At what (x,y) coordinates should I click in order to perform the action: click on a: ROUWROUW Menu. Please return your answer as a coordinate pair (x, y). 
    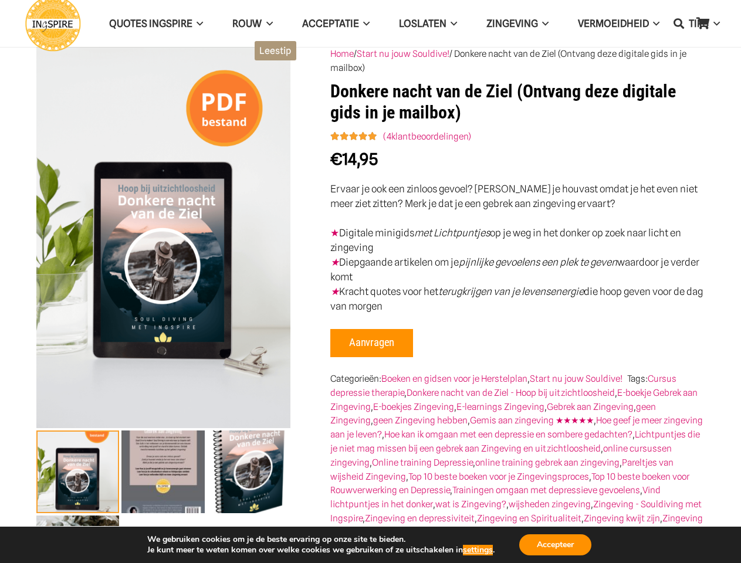
    Looking at the image, I should click on (252, 23).